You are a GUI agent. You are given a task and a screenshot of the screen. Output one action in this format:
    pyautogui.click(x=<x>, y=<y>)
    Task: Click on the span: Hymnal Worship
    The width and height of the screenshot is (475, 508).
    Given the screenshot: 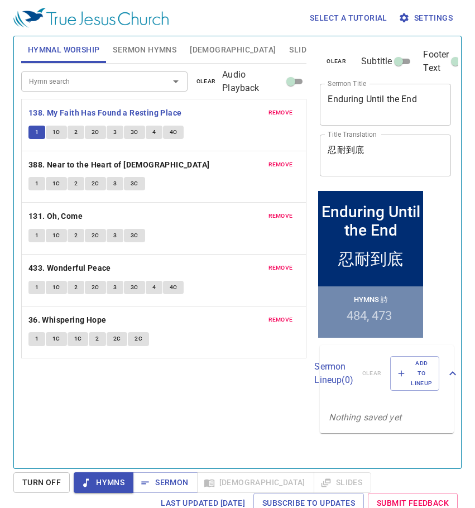 What is the action you would take?
    pyautogui.click(x=64, y=50)
    